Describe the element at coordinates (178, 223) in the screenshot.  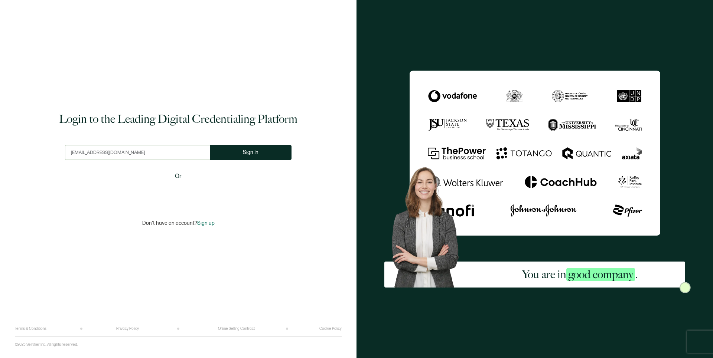
I see `p: Don't have an account?` at that location.